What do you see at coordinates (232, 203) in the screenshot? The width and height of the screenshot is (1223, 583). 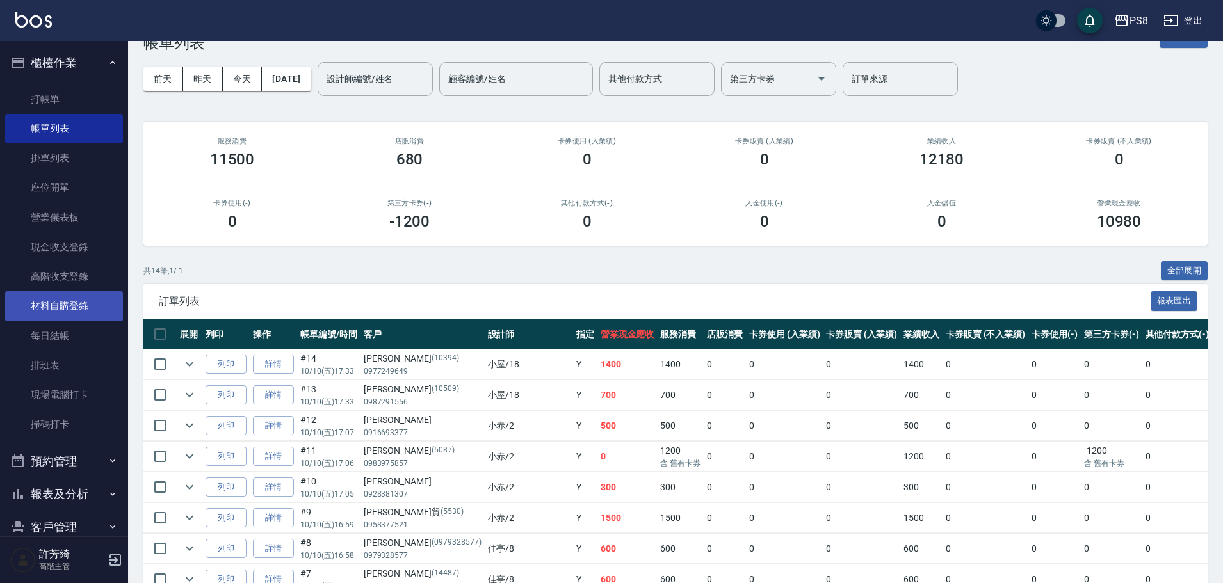 I see `h2: 卡券使用(-)` at bounding box center [232, 203].